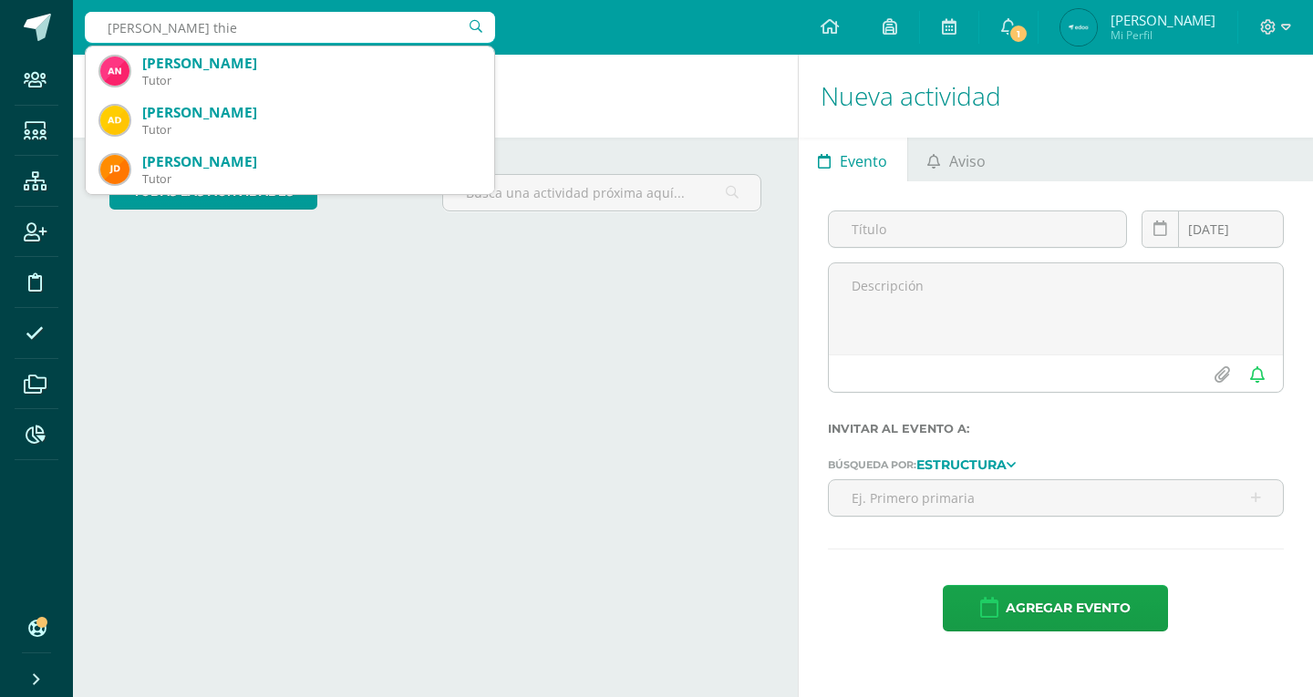 This screenshot has width=1313, height=697. I want to click on input: Título, so click(977, 229).